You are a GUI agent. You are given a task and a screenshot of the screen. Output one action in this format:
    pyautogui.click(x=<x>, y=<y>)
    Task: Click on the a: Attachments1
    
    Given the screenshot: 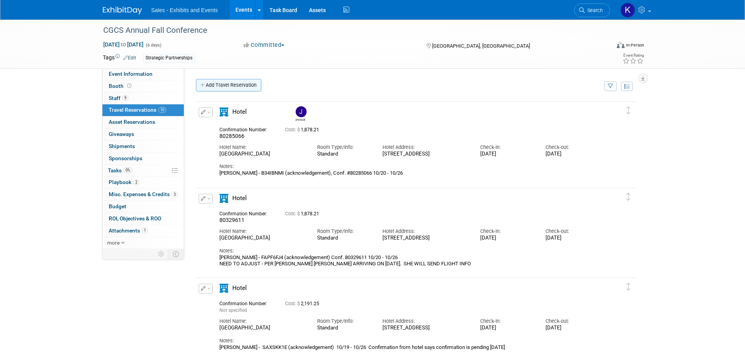 What is the action you would take?
    pyautogui.click(x=143, y=231)
    